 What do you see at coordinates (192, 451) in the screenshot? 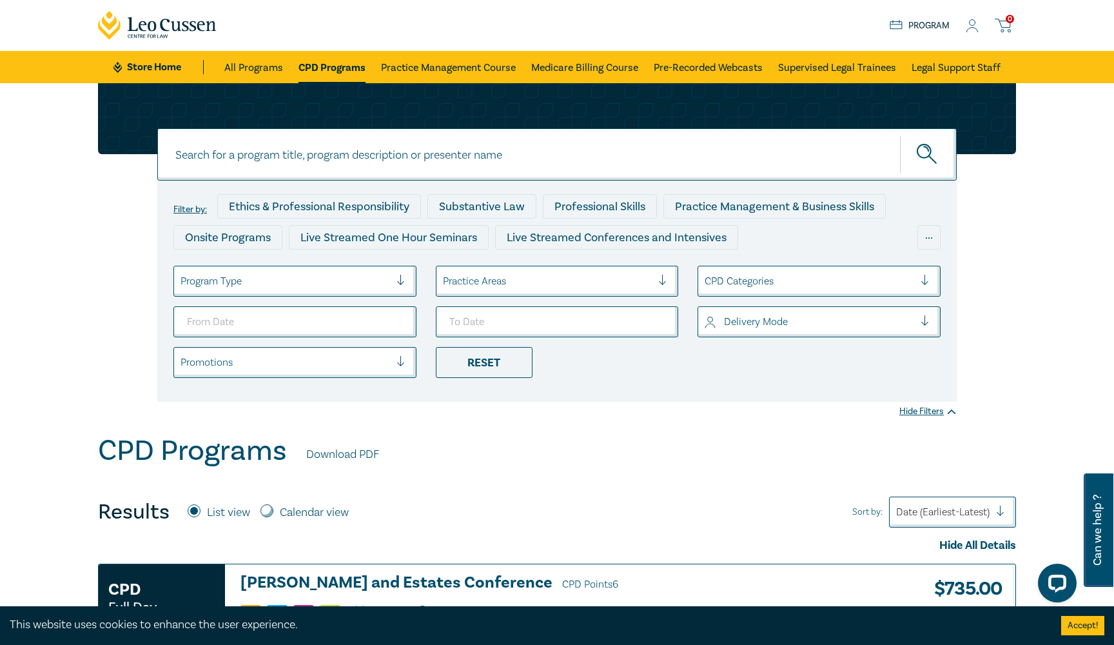
I see `h1: CPD Programs` at bounding box center [192, 451].